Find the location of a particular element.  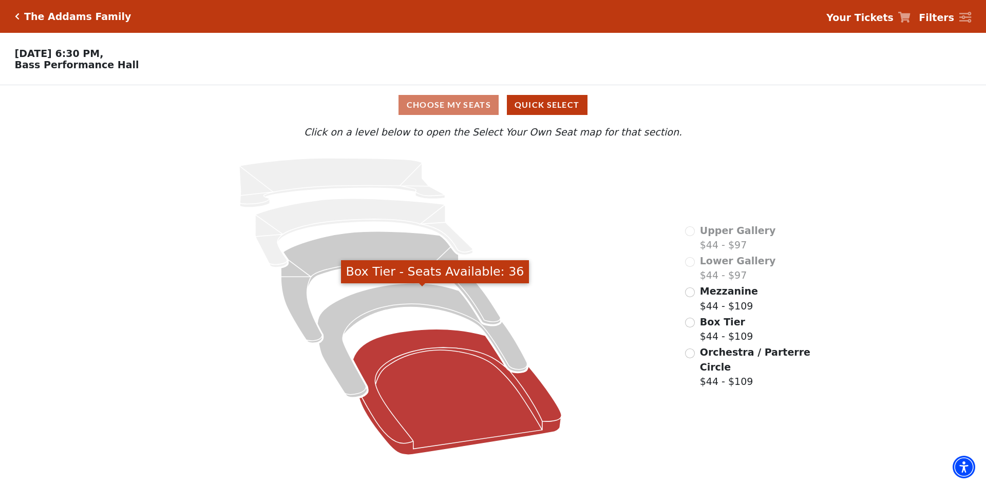

span: Lower Gallery is located at coordinates (738, 261).